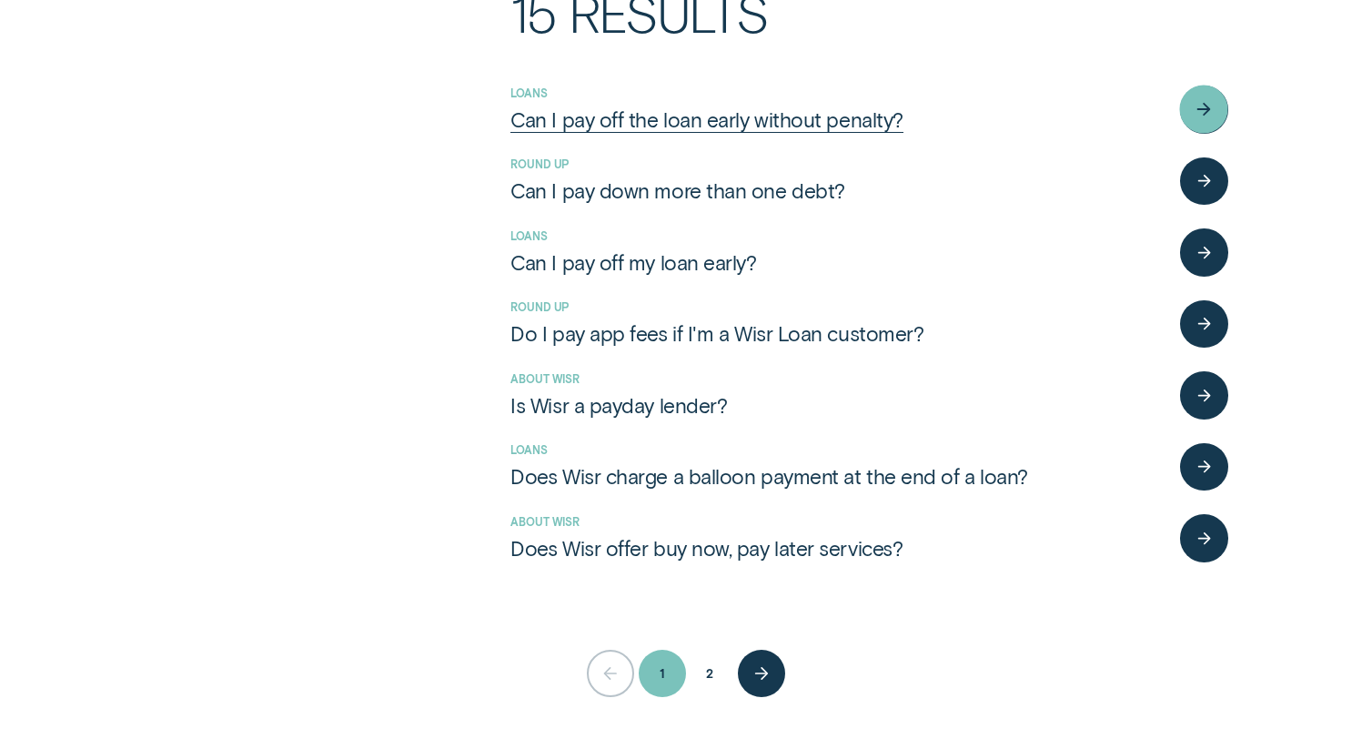 The width and height of the screenshot is (1372, 749). I want to click on button: help centre search next page button, so click(761, 673).